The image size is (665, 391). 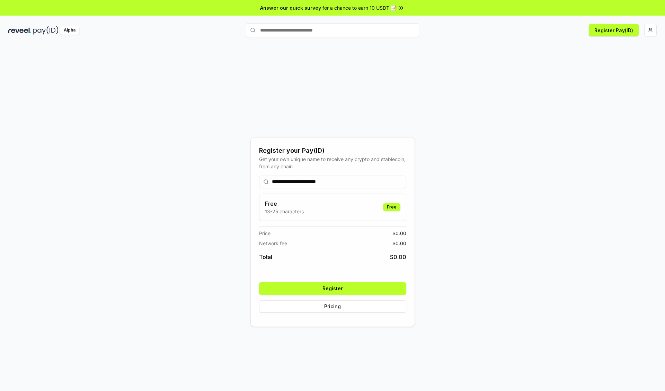 What do you see at coordinates (70, 30) in the screenshot?
I see `div: Alpha` at bounding box center [70, 30].